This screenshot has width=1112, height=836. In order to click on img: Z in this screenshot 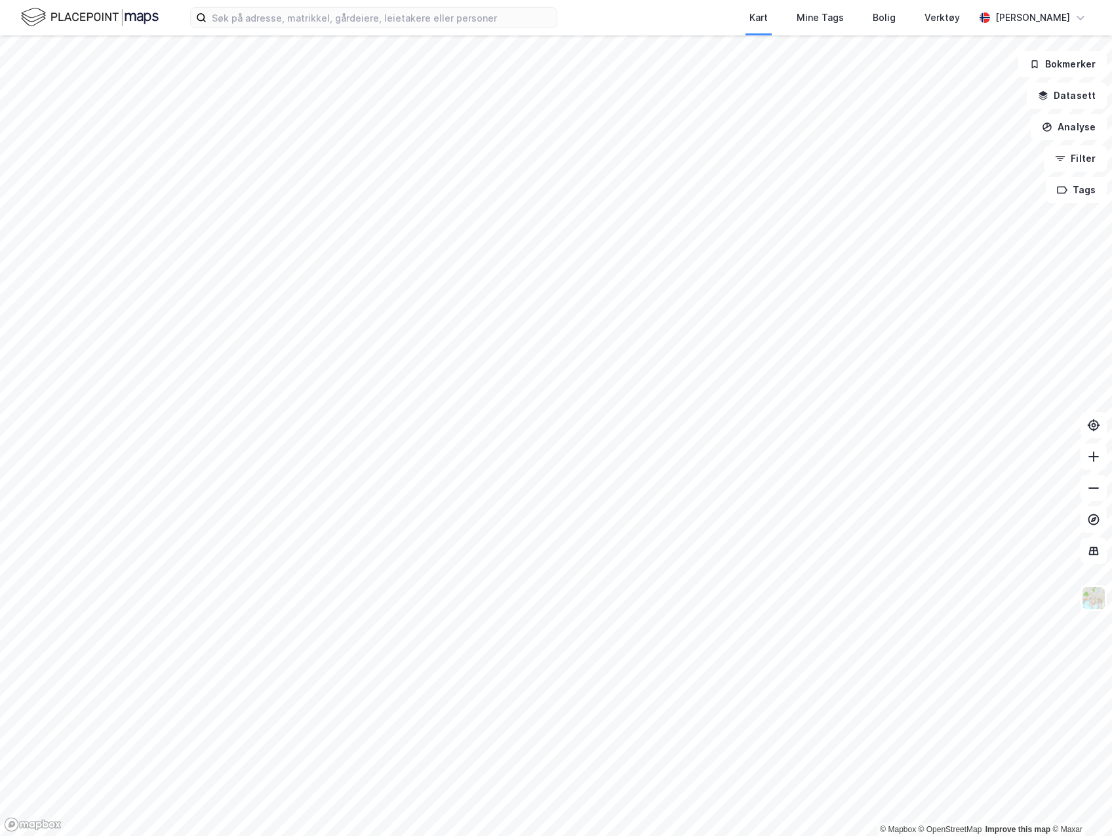, I will do `click(1093, 599)`.